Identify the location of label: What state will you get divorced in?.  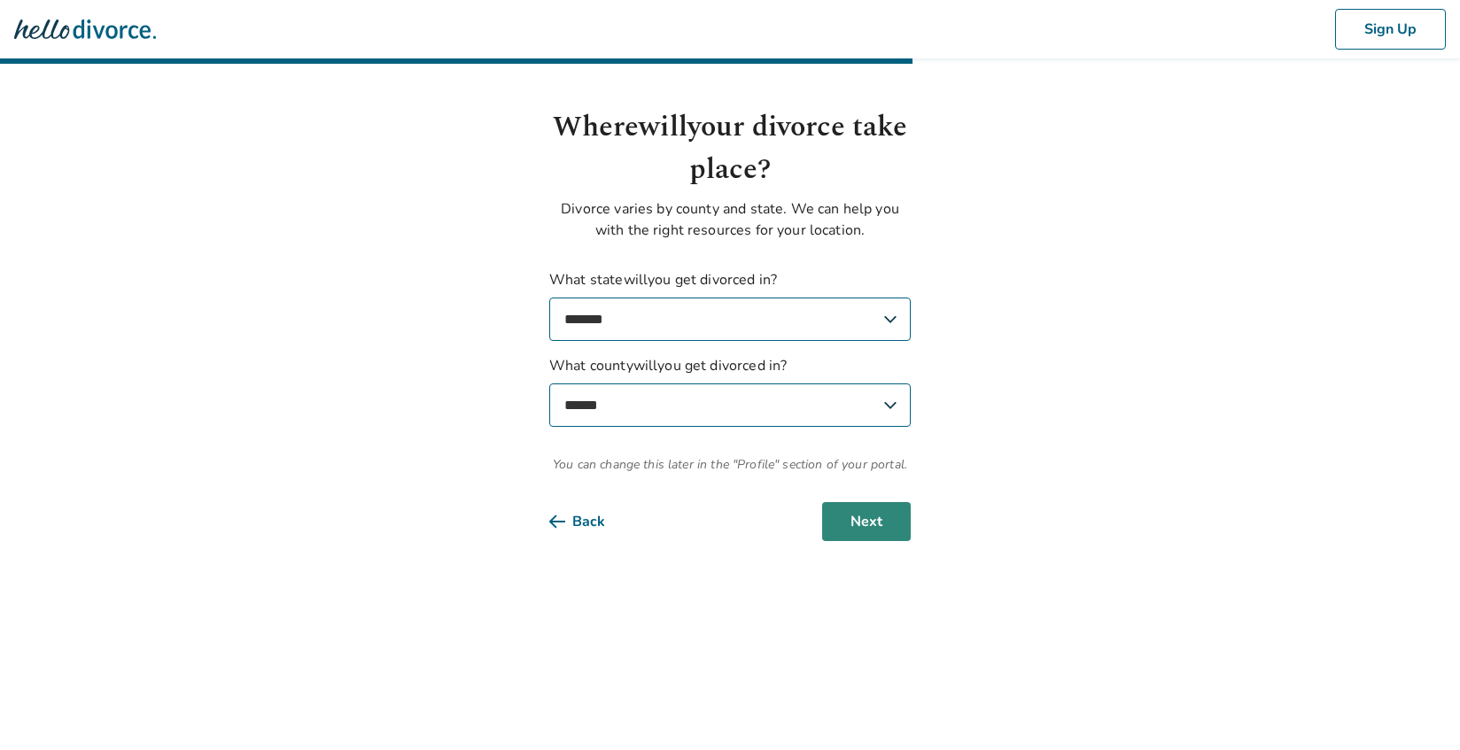
(730, 305).